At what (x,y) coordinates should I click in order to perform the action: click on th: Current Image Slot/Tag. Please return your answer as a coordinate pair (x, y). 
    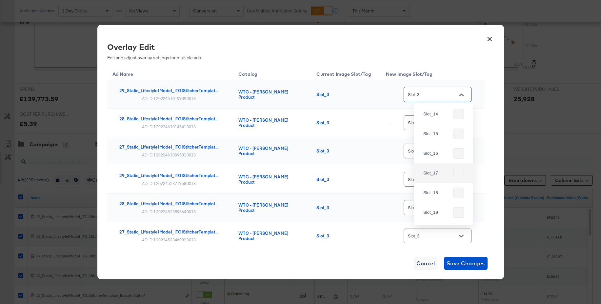
    Looking at the image, I should click on (346, 73).